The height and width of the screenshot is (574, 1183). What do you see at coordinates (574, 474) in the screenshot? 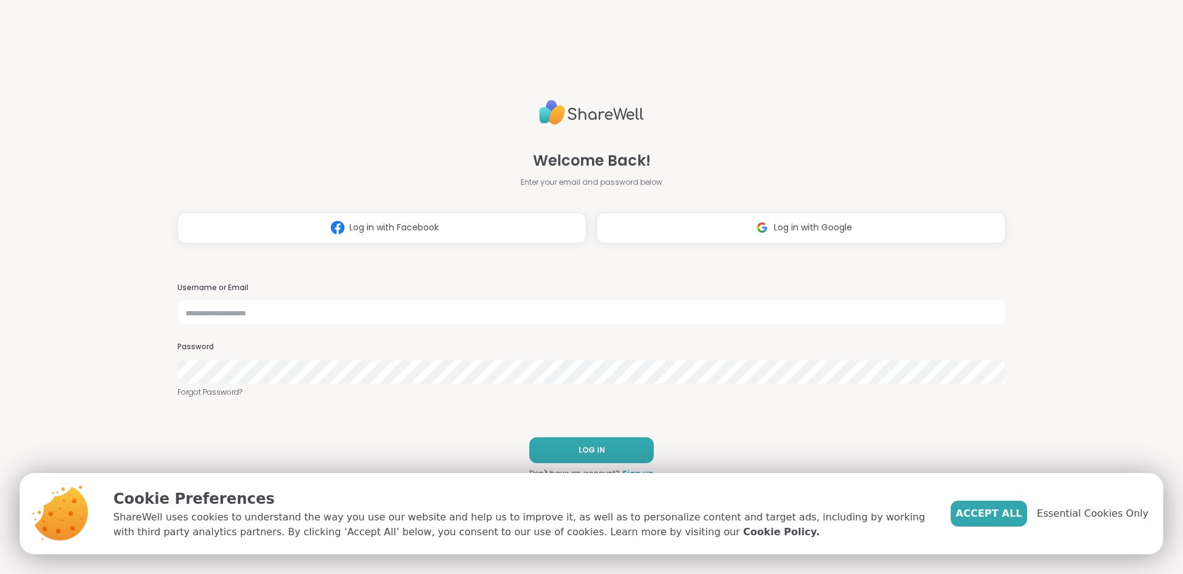
I see `span: Don't have an account?` at bounding box center [574, 474].